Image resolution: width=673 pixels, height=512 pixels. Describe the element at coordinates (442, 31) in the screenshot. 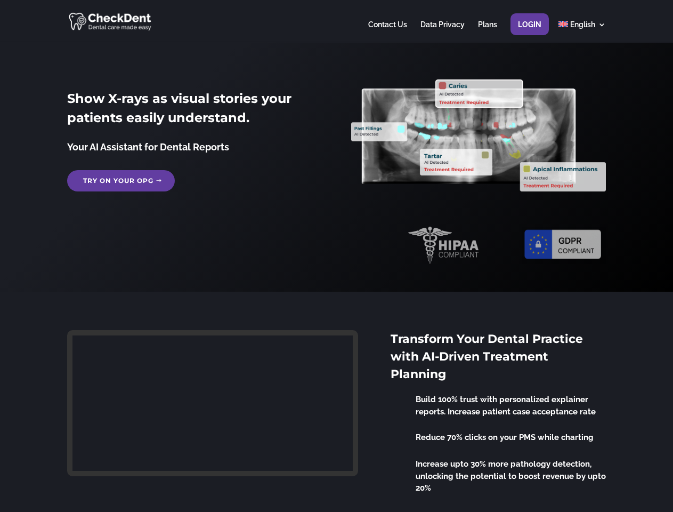

I see `a: Data Privacy` at that location.